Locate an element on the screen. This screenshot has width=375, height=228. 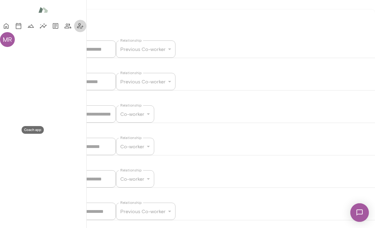
button: Insights is located at coordinates (43, 26).